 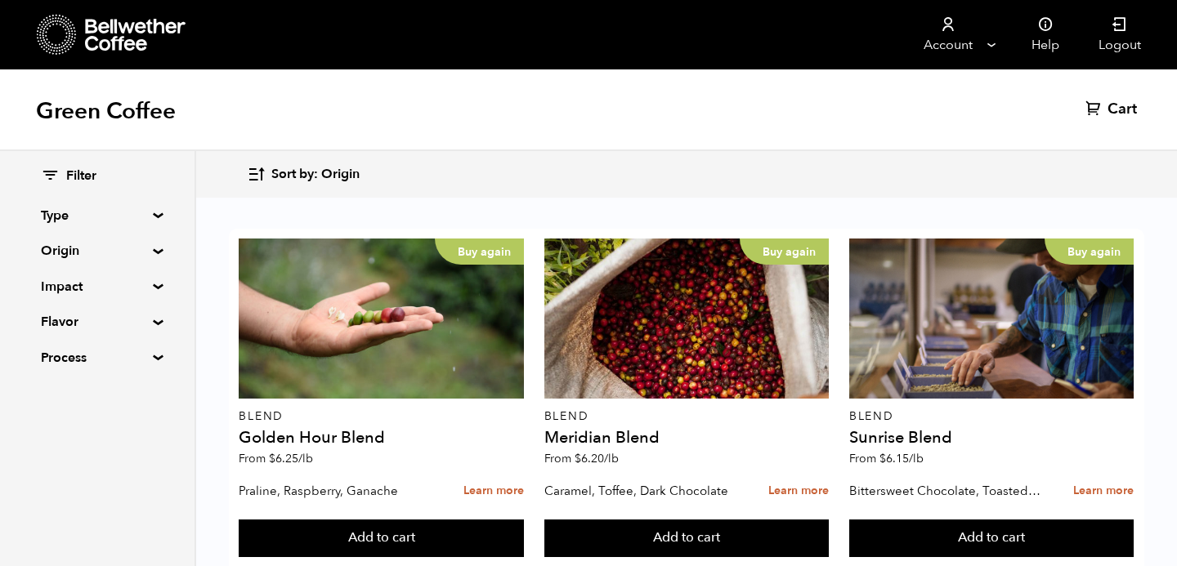 I want to click on h1: Green Coffee, so click(x=105, y=111).